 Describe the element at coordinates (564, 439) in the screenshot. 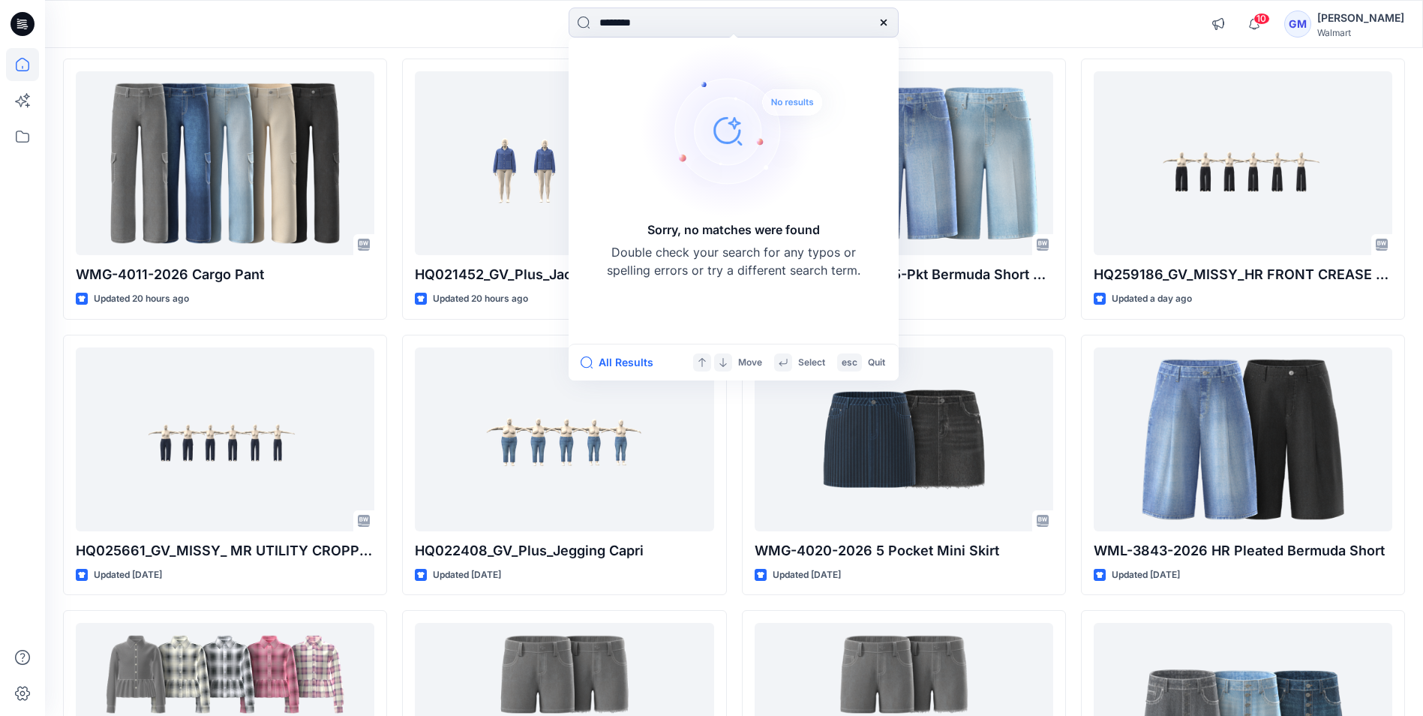

I see `a: HQ022408_GV_Plus_Jegging Capri` at that location.